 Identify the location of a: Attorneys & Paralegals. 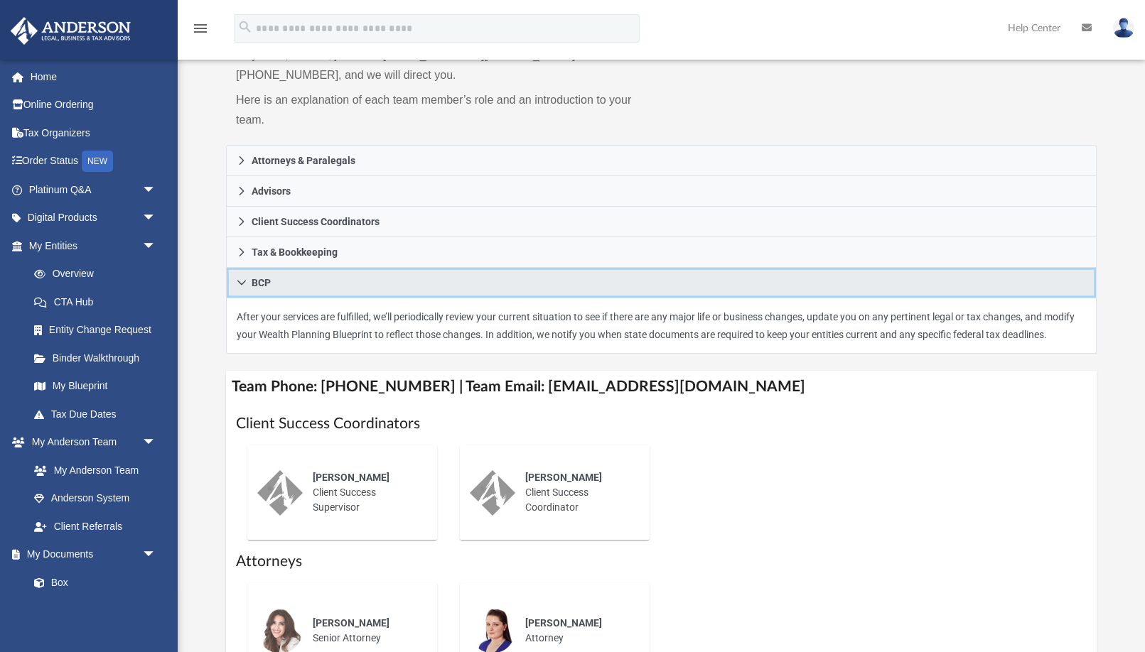
(661, 161).